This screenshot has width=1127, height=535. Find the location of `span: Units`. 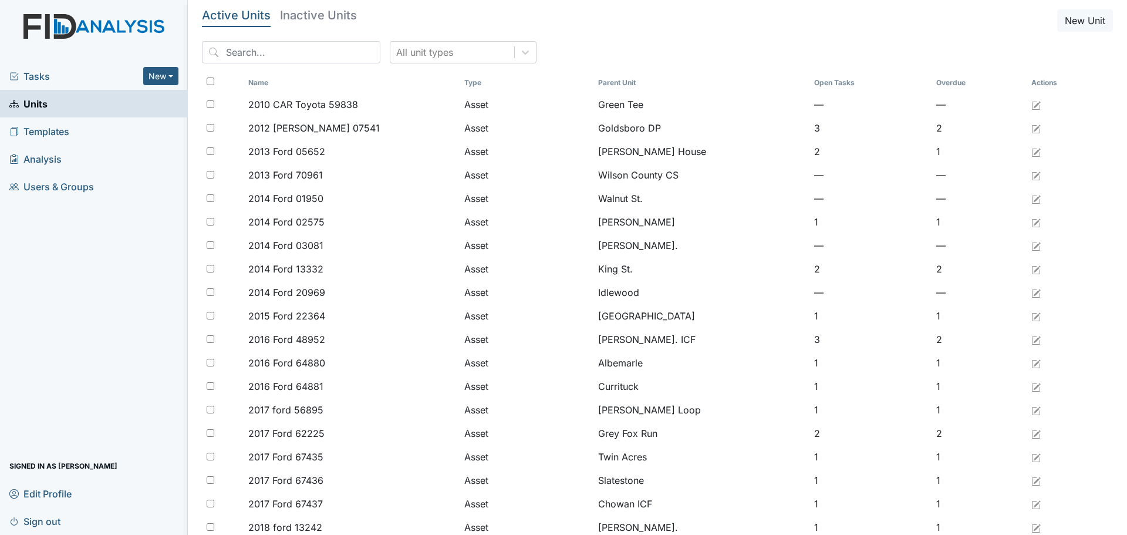

span: Units is located at coordinates (28, 103).